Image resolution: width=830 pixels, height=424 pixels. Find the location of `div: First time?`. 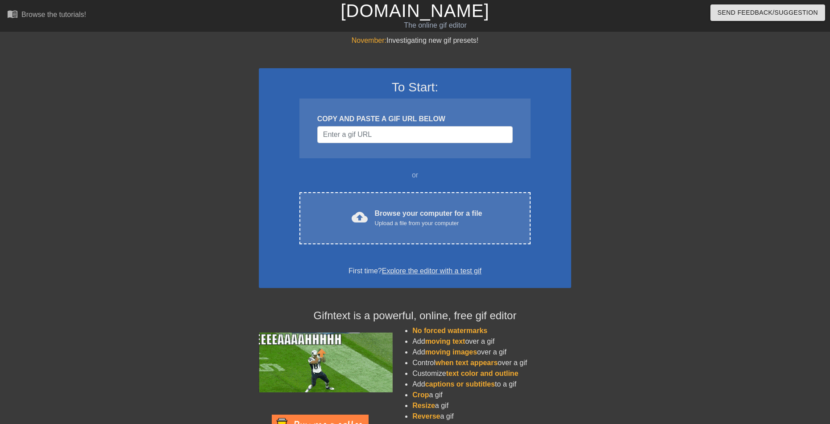

div: First time? is located at coordinates (415, 271).